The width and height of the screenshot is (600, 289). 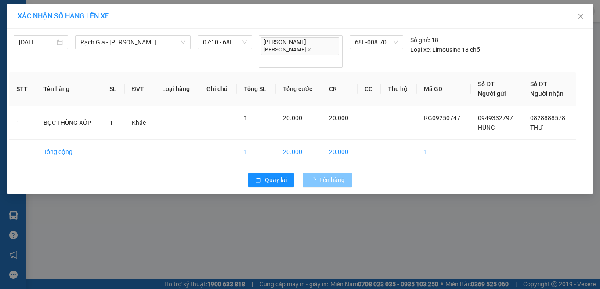 I want to click on td: Tổng cộng, so click(x=69, y=152).